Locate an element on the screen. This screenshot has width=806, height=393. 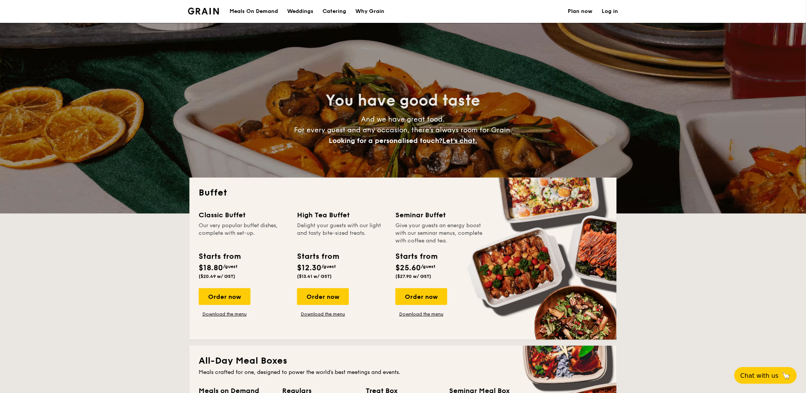
div: Give your guests an energy boost with our seminar menus, complete with coffee and tea. is located at coordinates (440, 233).